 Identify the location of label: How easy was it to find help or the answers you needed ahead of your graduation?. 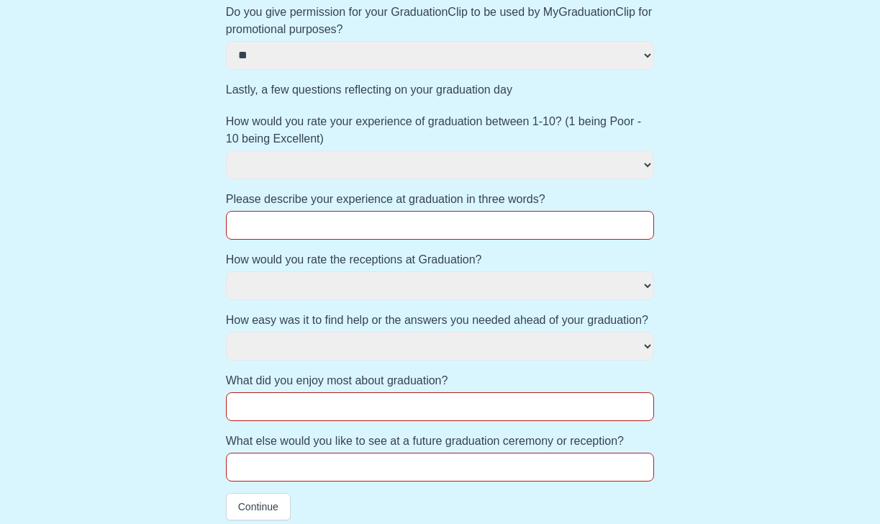
(441, 320).